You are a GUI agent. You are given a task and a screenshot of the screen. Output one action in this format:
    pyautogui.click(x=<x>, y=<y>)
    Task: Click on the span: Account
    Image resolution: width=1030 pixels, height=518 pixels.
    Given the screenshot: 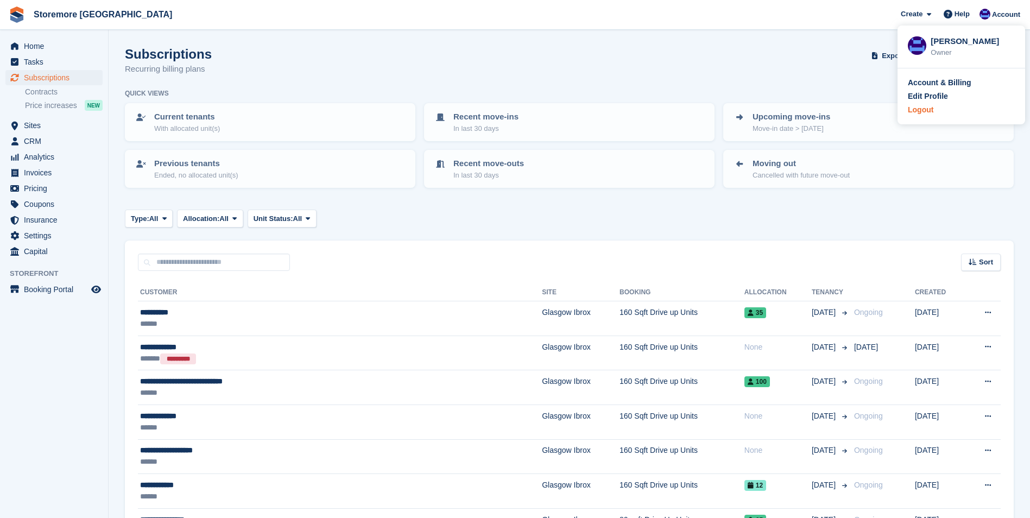 What is the action you would take?
    pyautogui.click(x=1006, y=15)
    